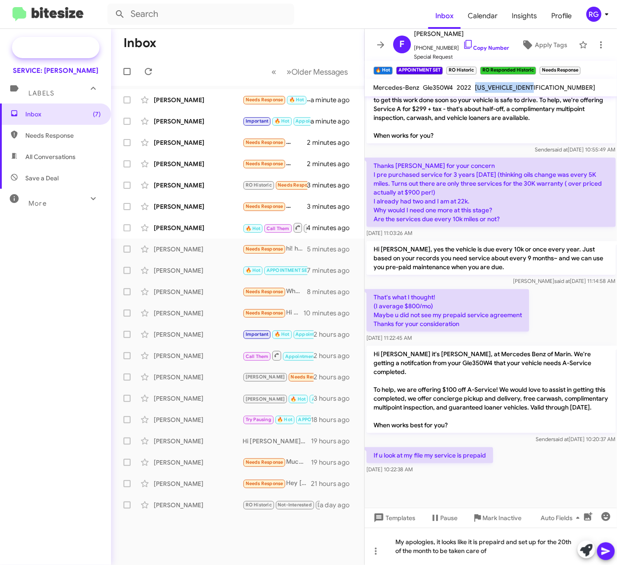 The width and height of the screenshot is (617, 565). I want to click on a: Copy Number, so click(486, 48).